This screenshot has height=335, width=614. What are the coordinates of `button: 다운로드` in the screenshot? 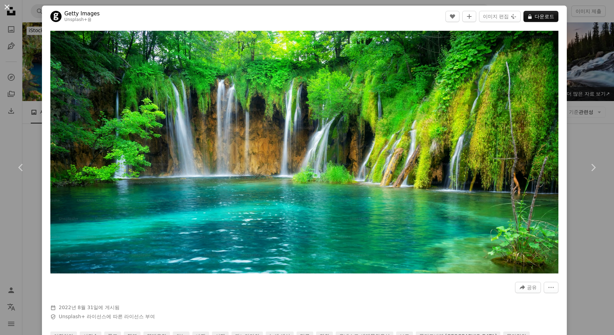 It's located at (541, 16).